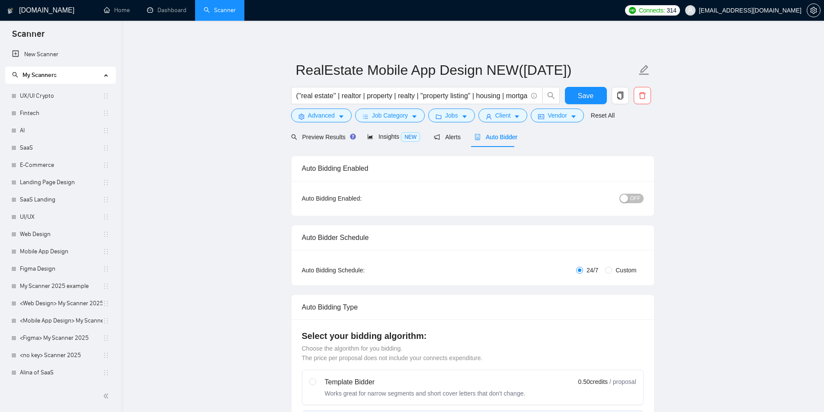  I want to click on span: info-circle, so click(534, 96).